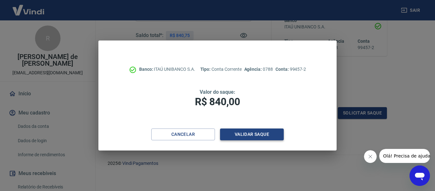 This screenshot has width=435, height=191. I want to click on span: Conta:, so click(282, 69).